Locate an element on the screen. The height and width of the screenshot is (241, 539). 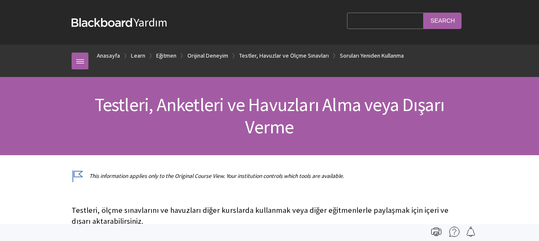
p: This information applies only to the Original Course View. Your institution controls which tools ... is located at coordinates (270, 176).